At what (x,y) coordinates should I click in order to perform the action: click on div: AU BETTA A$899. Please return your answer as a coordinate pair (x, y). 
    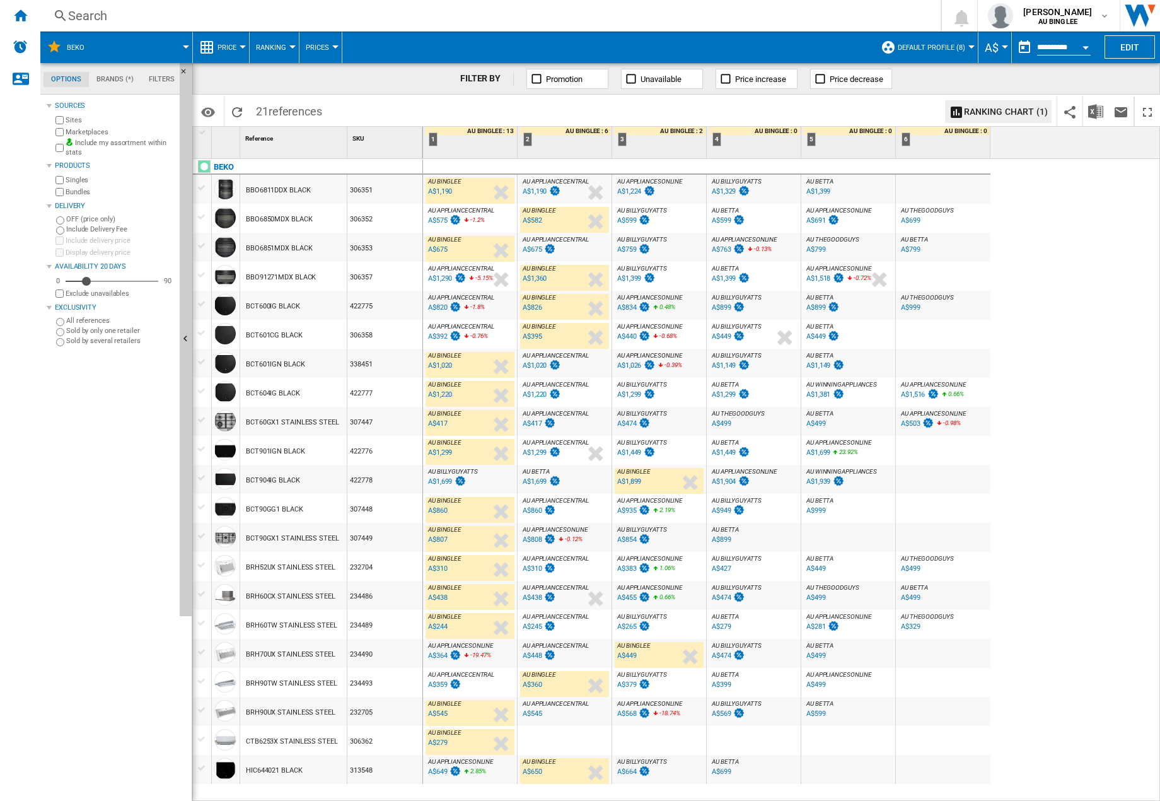
    Looking at the image, I should click on (848, 308).